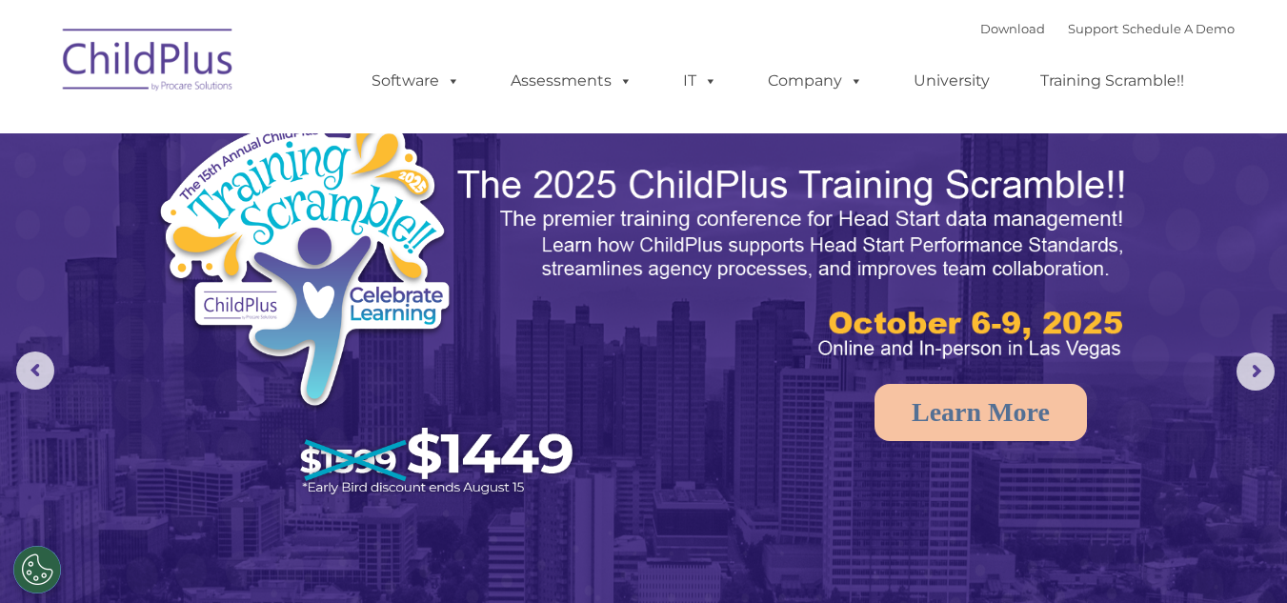 The width and height of the screenshot is (1287, 603). Describe the element at coordinates (1111, 81) in the screenshot. I see `a: Training Scramble!!` at that location.